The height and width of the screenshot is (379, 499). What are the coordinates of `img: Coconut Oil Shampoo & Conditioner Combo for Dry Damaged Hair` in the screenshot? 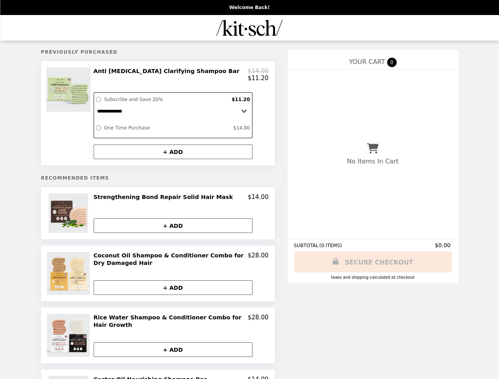 It's located at (70, 273).